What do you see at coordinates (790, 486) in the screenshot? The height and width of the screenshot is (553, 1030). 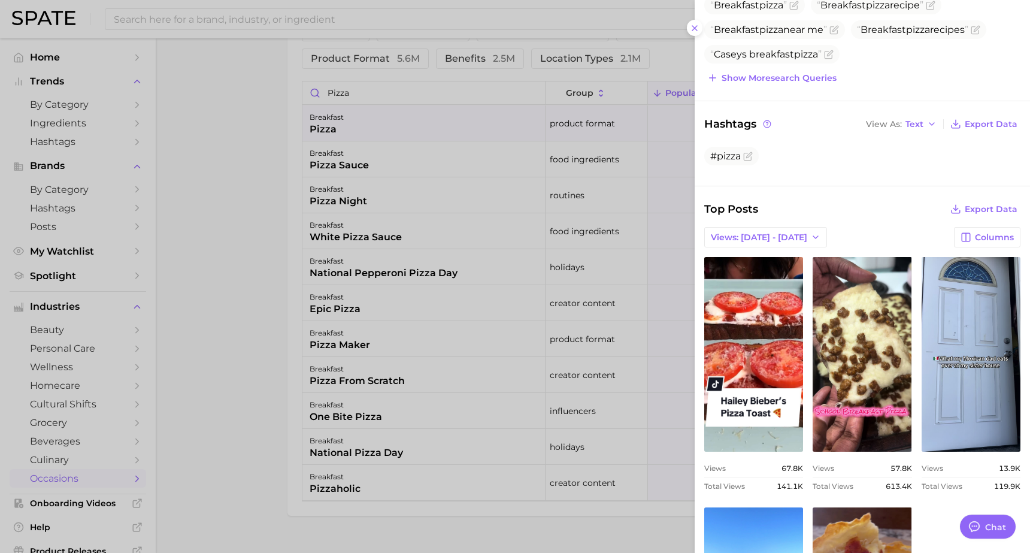 I see `span: 141.1k` at bounding box center [790, 486].